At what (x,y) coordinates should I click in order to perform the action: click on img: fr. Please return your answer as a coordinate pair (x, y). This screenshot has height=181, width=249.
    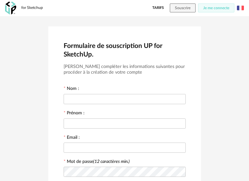
    Looking at the image, I should click on (240, 8).